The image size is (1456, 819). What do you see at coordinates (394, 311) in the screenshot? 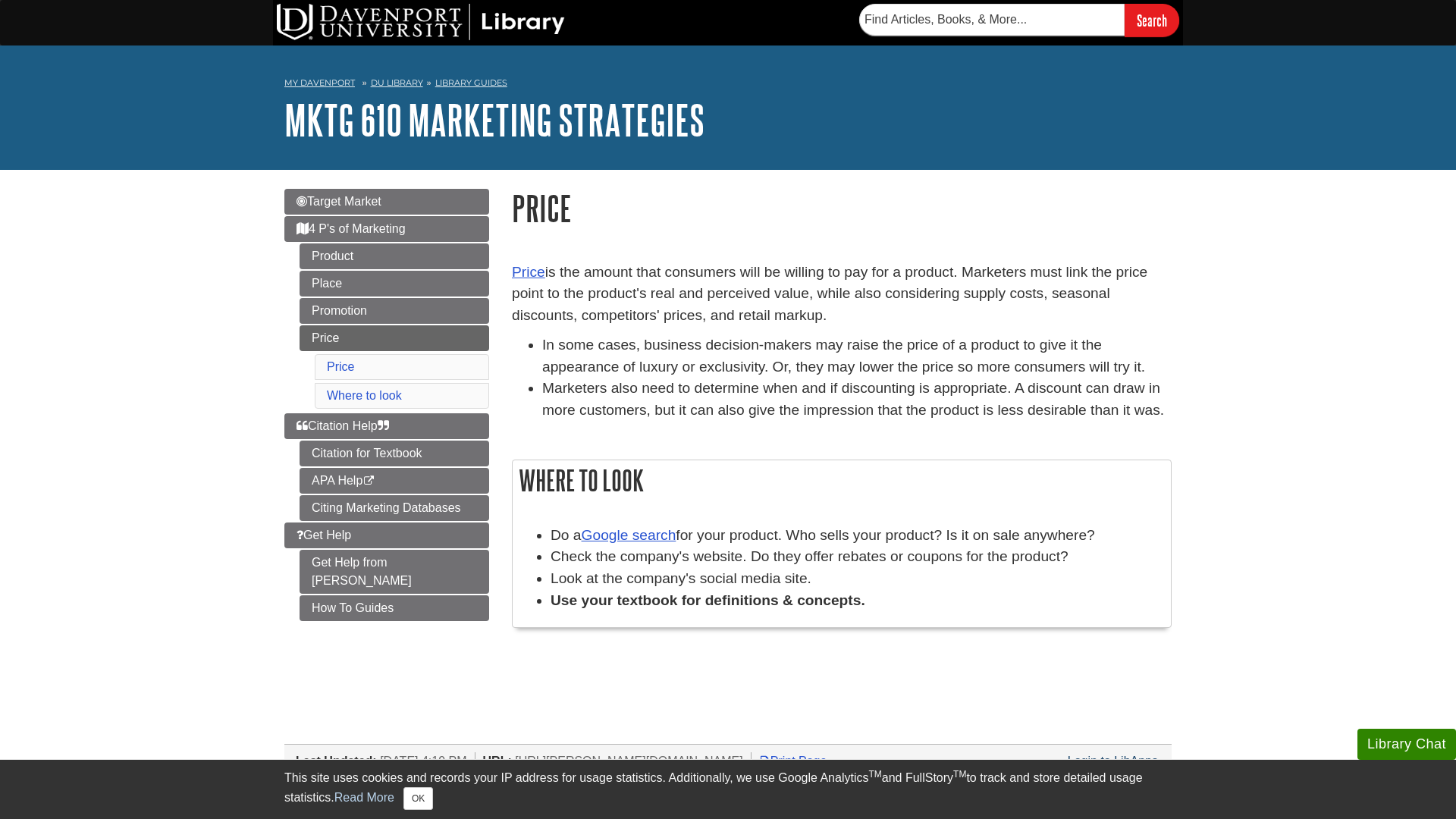
I see `a: Promotion` at bounding box center [394, 311].